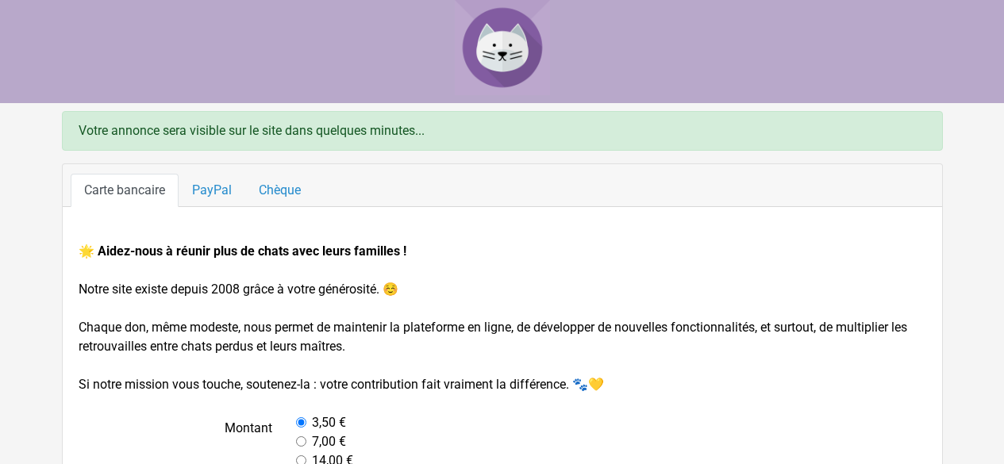 The image size is (1004, 464). What do you see at coordinates (125, 191) in the screenshot?
I see `a: Carte bancaire` at bounding box center [125, 191].